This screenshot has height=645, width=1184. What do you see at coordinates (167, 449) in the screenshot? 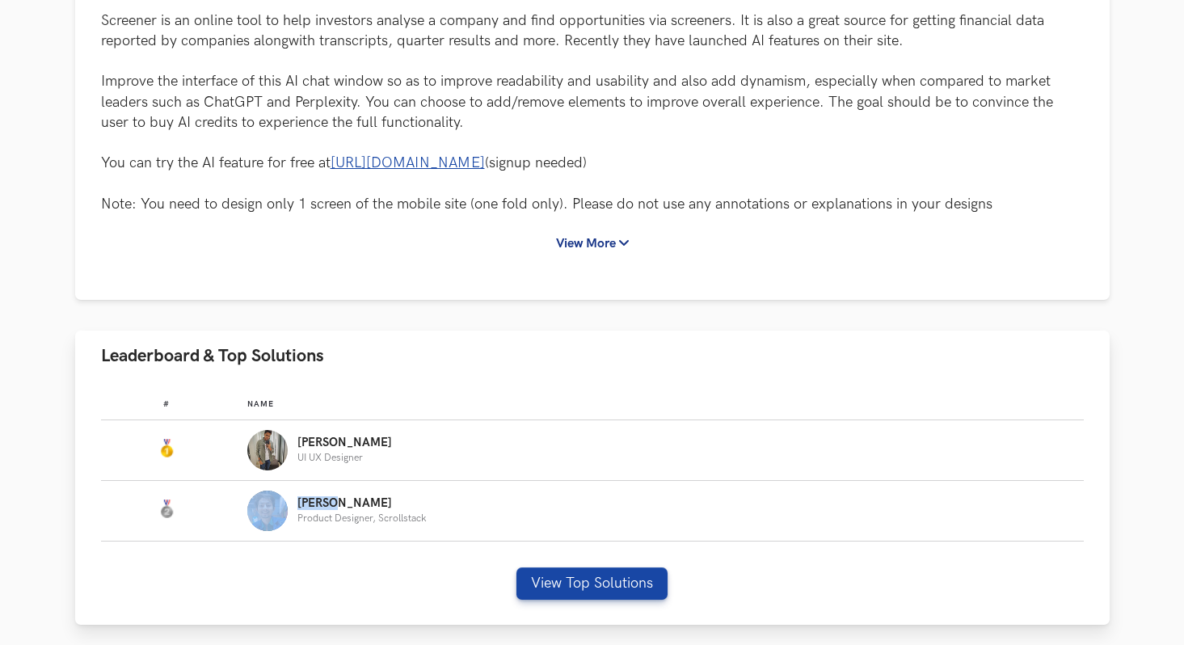
I see `img: Gold Medal` at bounding box center [167, 449].